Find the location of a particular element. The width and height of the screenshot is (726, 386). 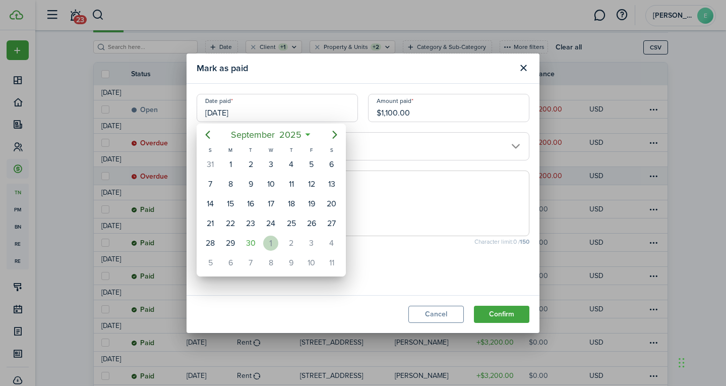

div: Wednesday, September 17, 2025 is located at coordinates (271, 204).